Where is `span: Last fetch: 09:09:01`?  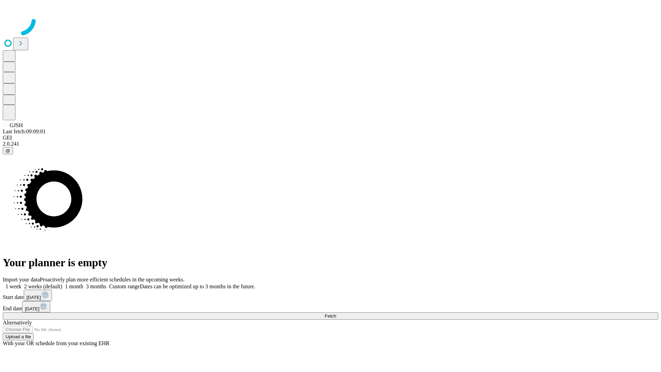
span: Last fetch: 09:09:01 is located at coordinates (24, 131).